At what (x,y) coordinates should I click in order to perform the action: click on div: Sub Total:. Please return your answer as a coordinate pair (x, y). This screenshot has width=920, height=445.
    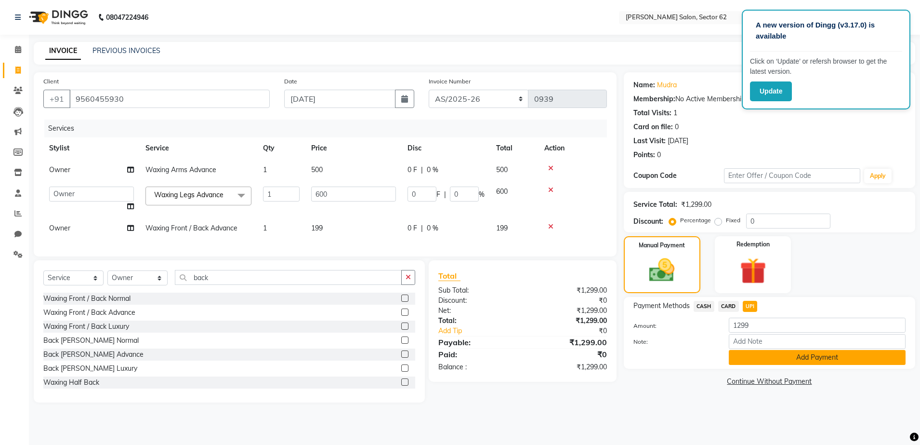
    Looking at the image, I should click on (477, 290).